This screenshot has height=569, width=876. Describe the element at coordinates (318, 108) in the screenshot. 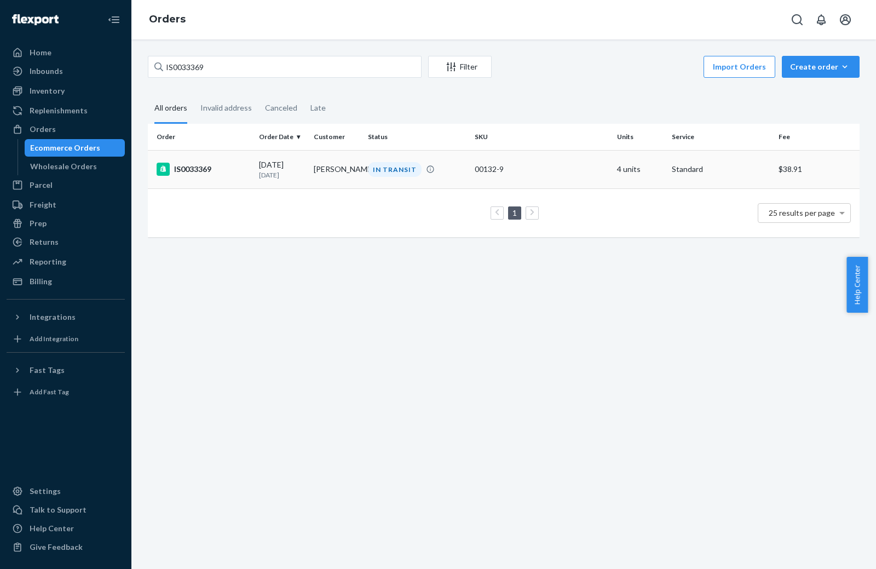

I see `div: Late` at that location.